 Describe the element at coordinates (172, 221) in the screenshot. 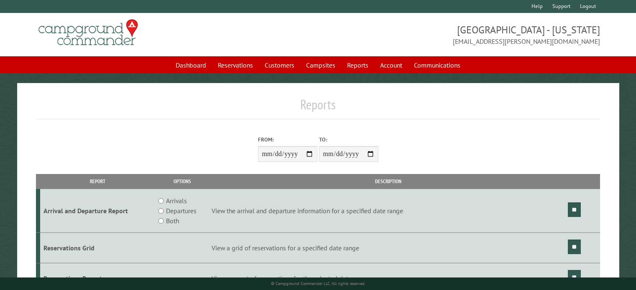

I see `label: Both` at that location.